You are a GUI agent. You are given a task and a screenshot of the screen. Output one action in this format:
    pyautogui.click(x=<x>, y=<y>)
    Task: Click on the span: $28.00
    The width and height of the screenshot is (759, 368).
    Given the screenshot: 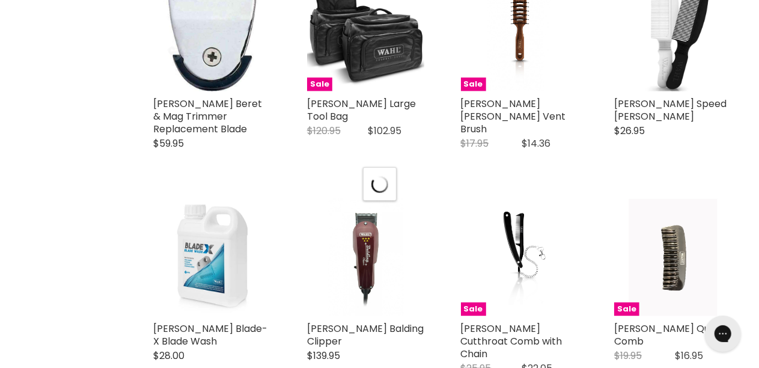 What is the action you would take?
    pyautogui.click(x=169, y=355)
    